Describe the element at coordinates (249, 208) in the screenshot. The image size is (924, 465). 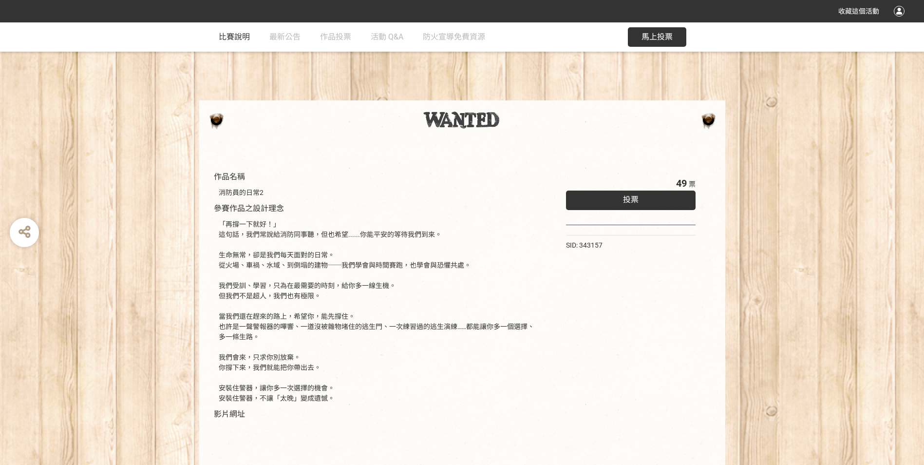
I see `span: 參賽作品之設計理念` at that location.